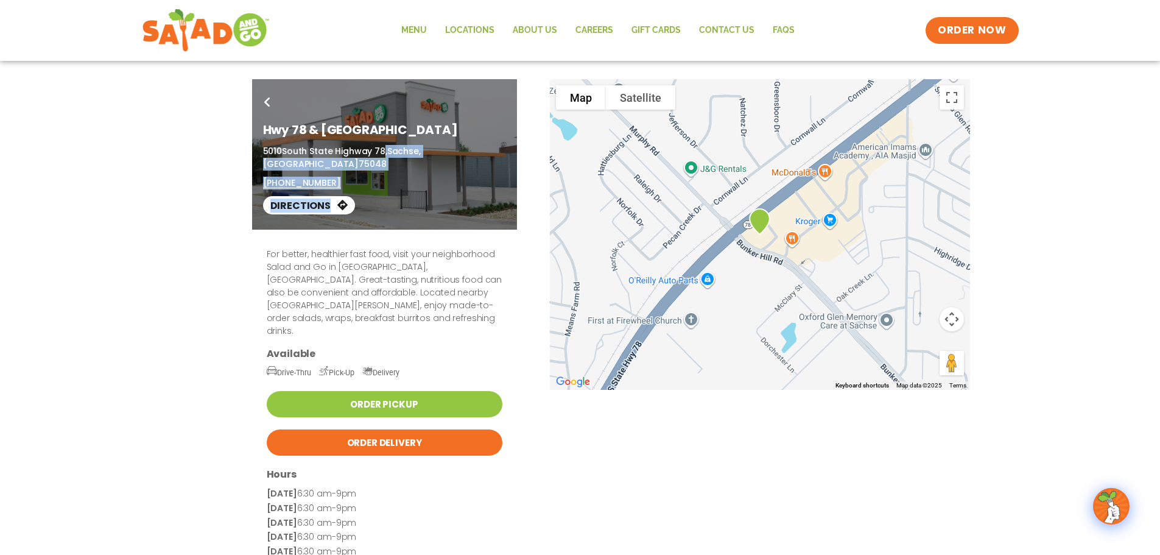 The width and height of the screenshot is (1160, 555). I want to click on a: Directions, so click(309, 205).